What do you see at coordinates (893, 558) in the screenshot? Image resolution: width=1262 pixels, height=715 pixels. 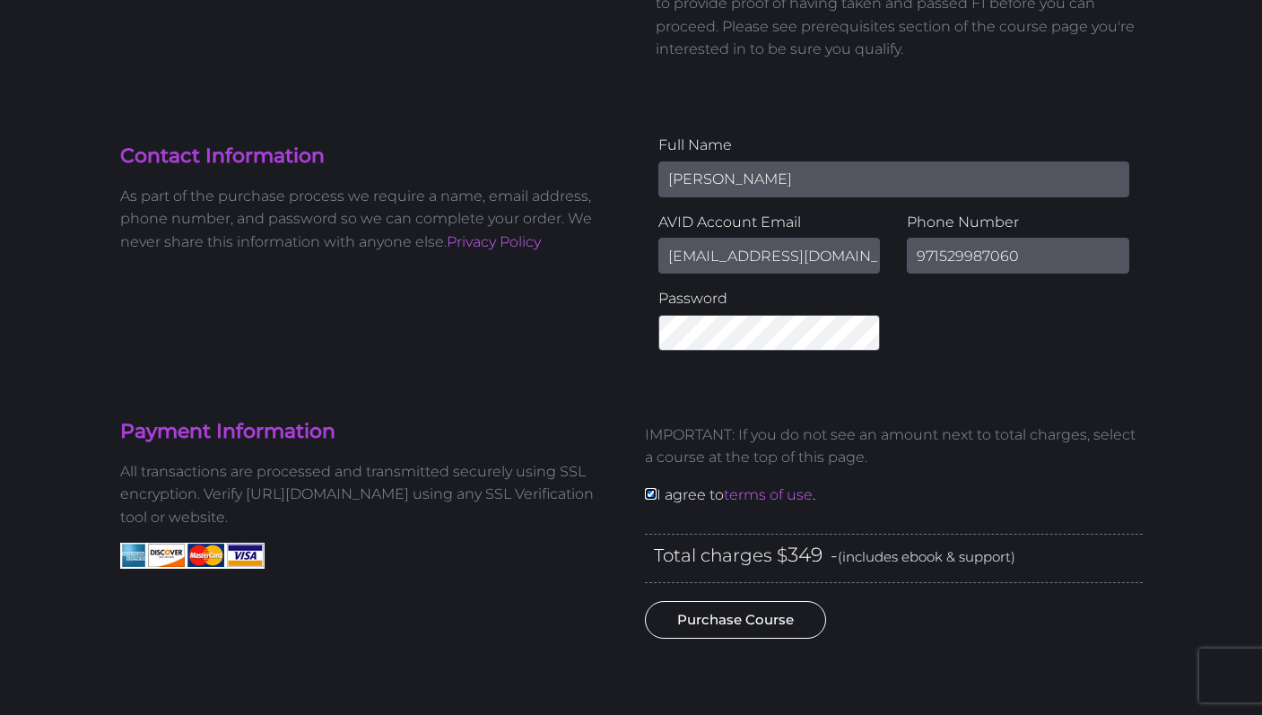 I see `div: Total charges $ -` at bounding box center [893, 558].